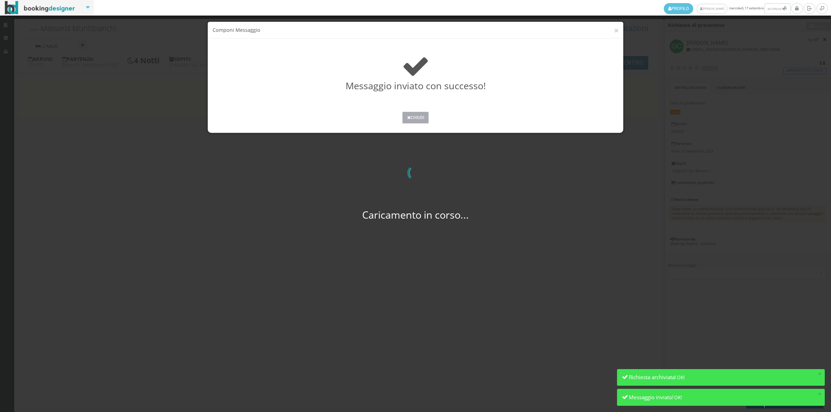 Image resolution: width=831 pixels, height=412 pixels. What do you see at coordinates (415, 118) in the screenshot?
I see `button: Chiudi` at bounding box center [415, 118].